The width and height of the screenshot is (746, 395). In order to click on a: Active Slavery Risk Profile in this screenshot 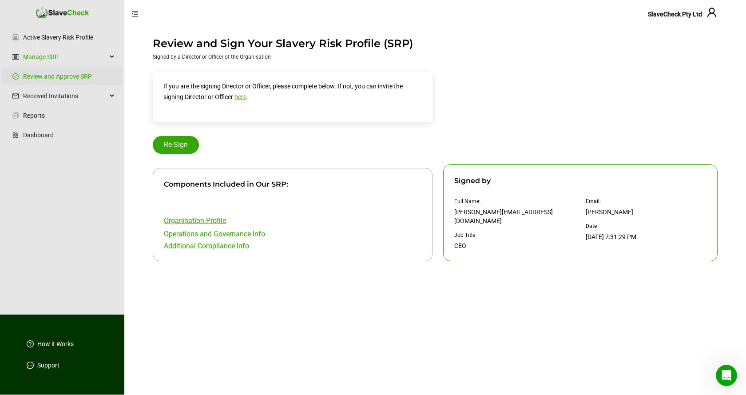, I will do `click(69, 37)`.